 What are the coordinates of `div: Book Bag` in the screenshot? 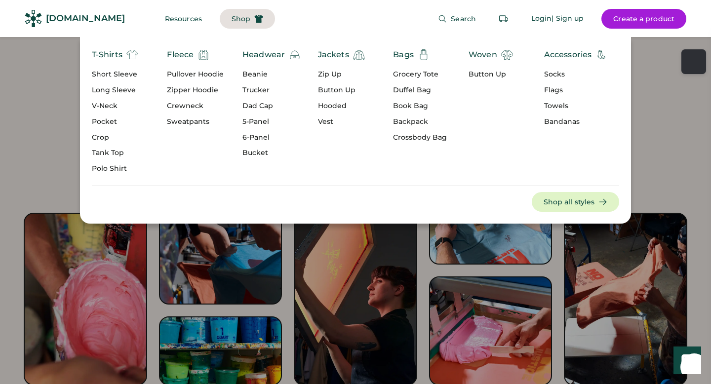 It's located at (419, 106).